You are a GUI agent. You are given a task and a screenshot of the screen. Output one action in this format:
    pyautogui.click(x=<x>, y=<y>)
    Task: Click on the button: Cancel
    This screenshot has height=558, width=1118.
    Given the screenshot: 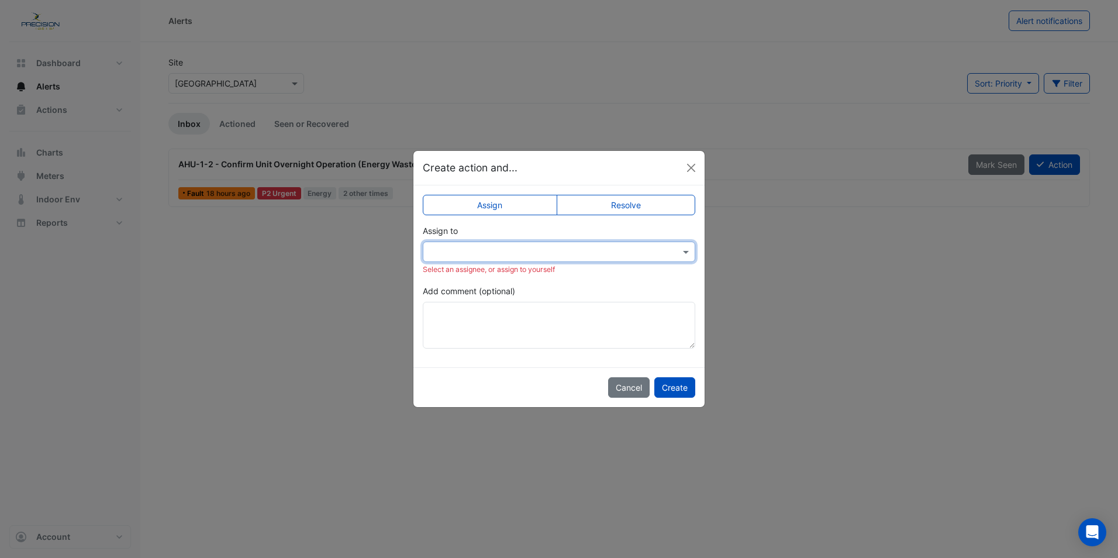 What is the action you would take?
    pyautogui.click(x=629, y=387)
    